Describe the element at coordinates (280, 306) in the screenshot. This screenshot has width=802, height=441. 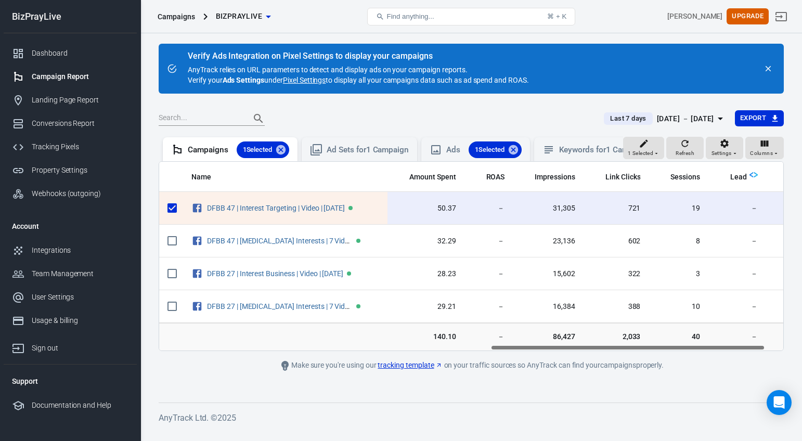
I see `span: DFBB 27 | ADHD Interests | 7 Videos | 8/13/25` at that location.